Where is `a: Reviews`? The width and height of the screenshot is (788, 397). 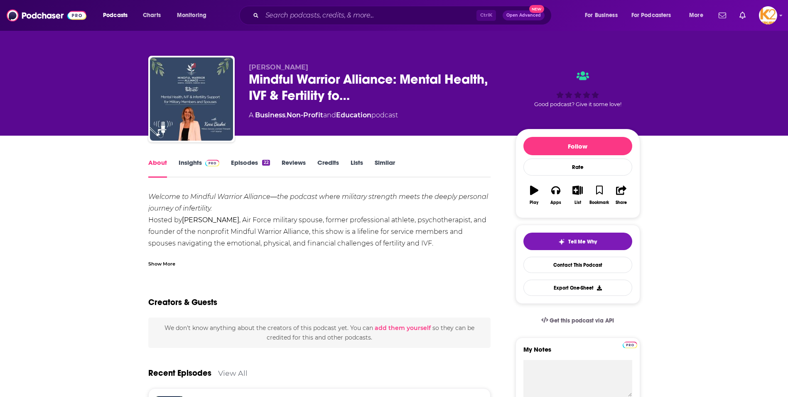 a: Reviews is located at coordinates (294, 168).